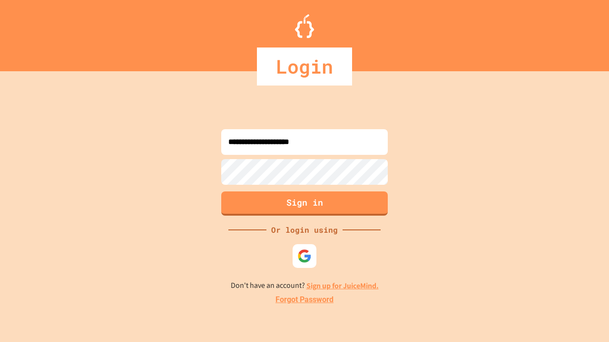 The width and height of the screenshot is (609, 342). Describe the element at coordinates (304, 256) in the screenshot. I see `img: google-icon.svg` at that location.